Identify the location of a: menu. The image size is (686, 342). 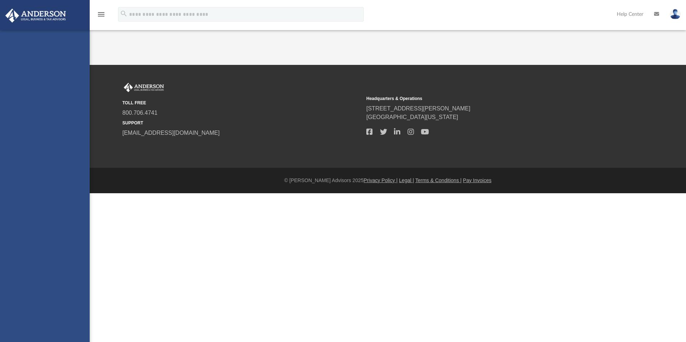
(101, 16).